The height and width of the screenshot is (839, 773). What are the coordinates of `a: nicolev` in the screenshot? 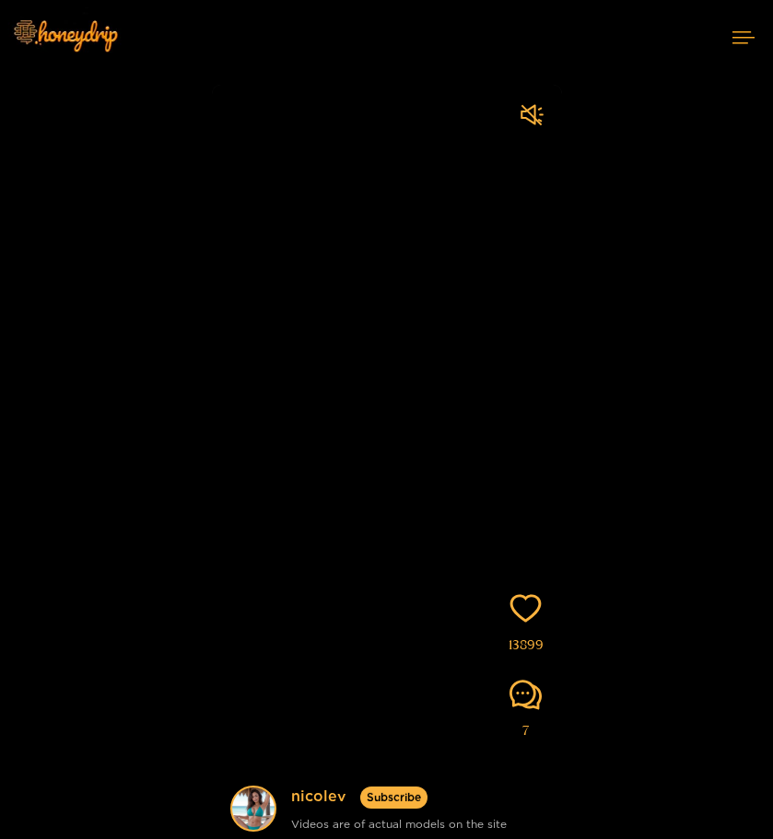 It's located at (319, 797).